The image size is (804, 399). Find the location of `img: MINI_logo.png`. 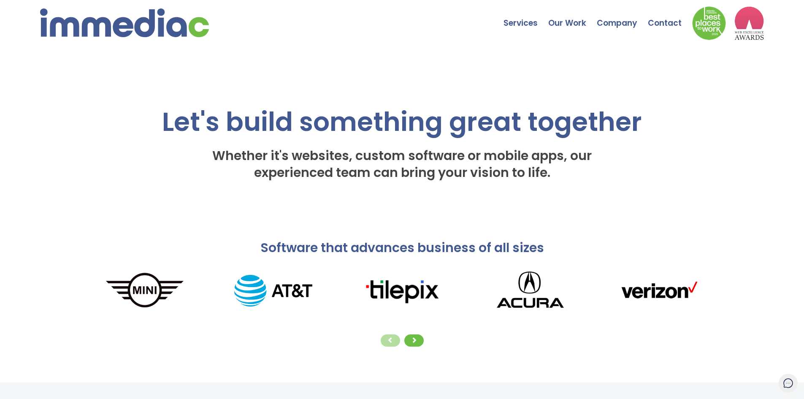

img: MINI_logo.png is located at coordinates (145, 290).